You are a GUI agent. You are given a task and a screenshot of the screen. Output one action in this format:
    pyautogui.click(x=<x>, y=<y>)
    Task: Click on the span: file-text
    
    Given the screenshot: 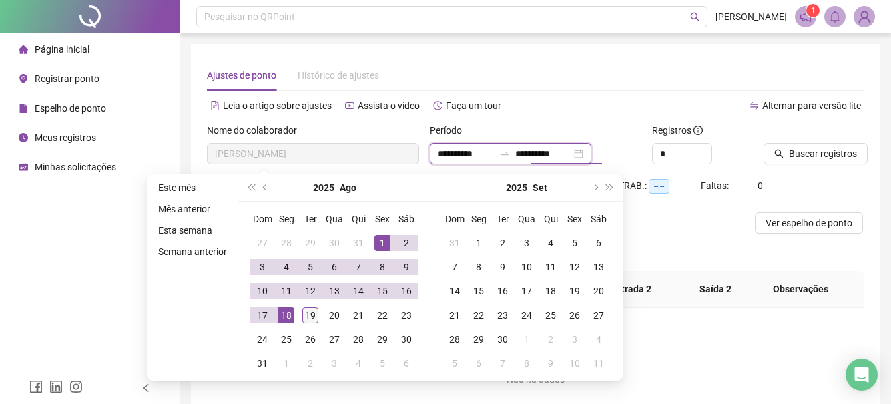 What is the action you would take?
    pyautogui.click(x=215, y=105)
    